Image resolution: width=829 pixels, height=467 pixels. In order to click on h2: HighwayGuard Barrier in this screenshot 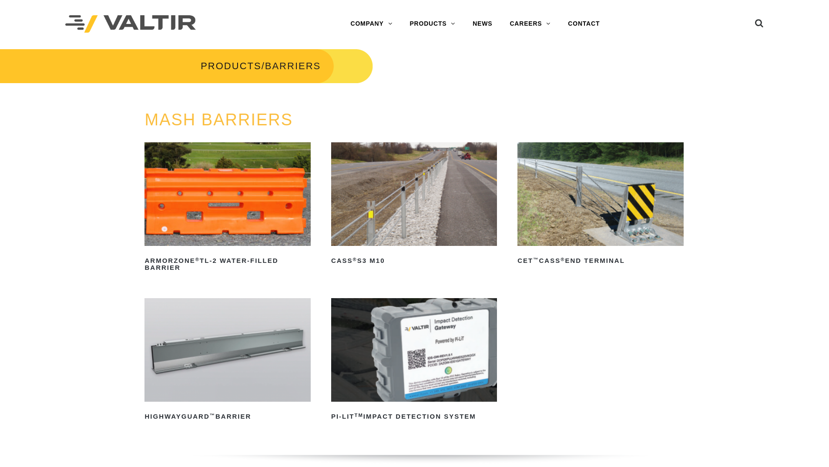, I will do `click(227, 416)`.